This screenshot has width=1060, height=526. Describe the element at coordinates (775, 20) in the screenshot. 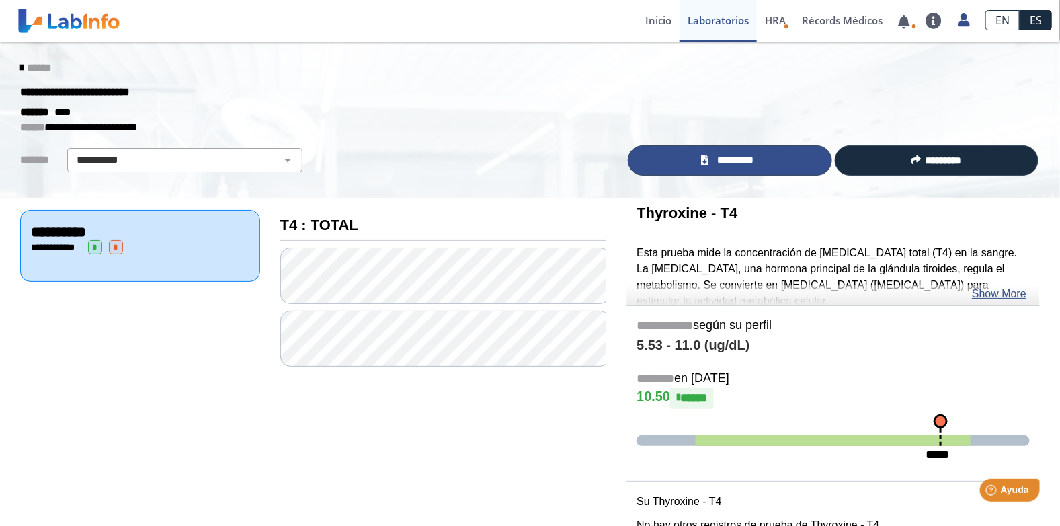

I see `span: HRA` at that location.